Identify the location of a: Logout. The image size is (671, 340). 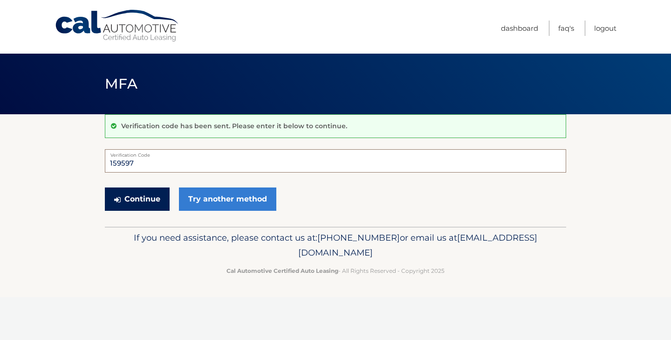
(605, 28).